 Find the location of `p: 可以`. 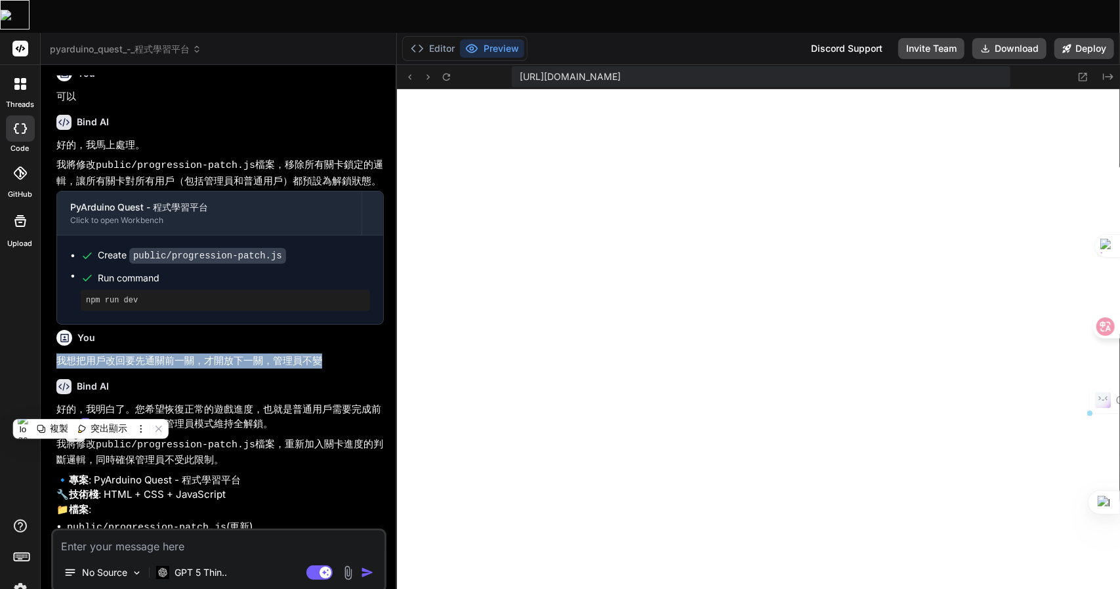

p: 可以 is located at coordinates (220, 96).